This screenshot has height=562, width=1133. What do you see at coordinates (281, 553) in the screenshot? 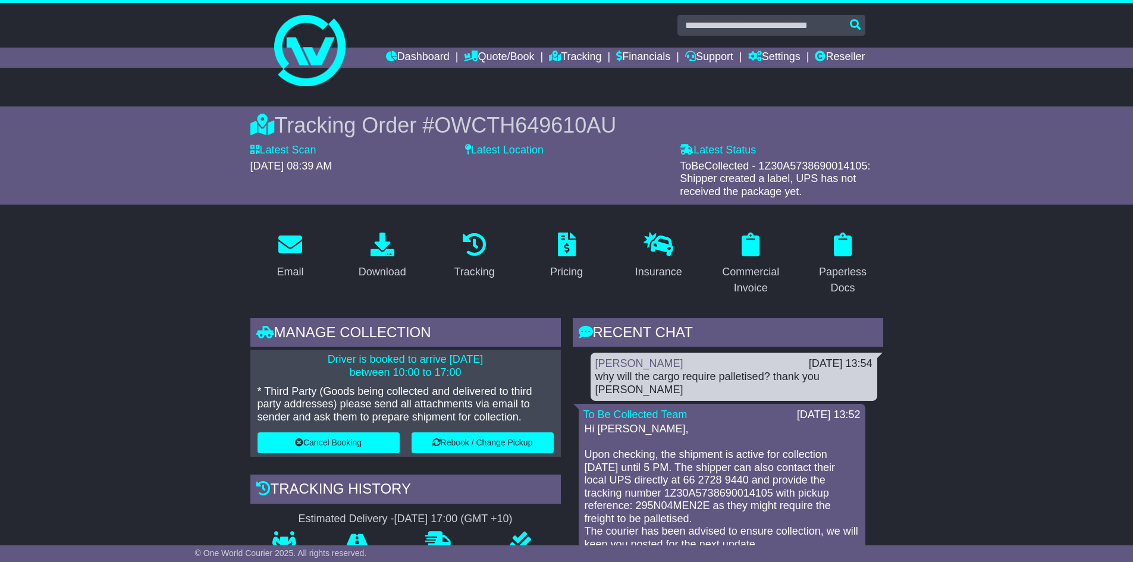
I see `span: © One World Courier 2025. All rights reserved.` at bounding box center [281, 553].